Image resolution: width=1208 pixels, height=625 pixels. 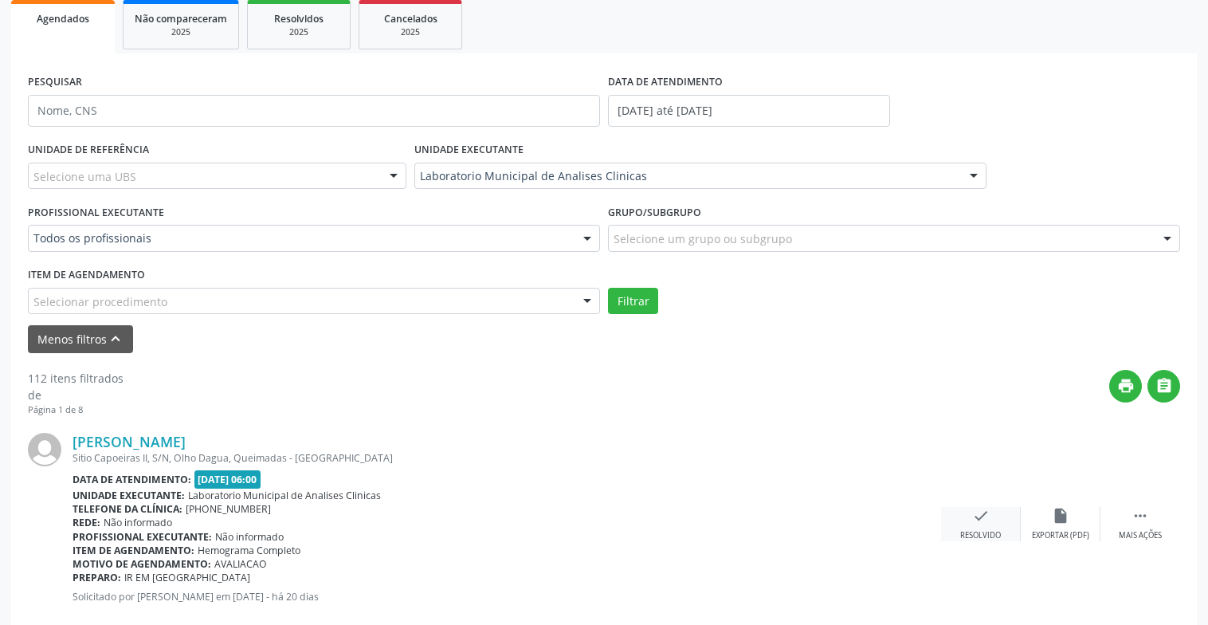 What do you see at coordinates (980, 536) in the screenshot?
I see `div: Resolvido` at bounding box center [980, 536].